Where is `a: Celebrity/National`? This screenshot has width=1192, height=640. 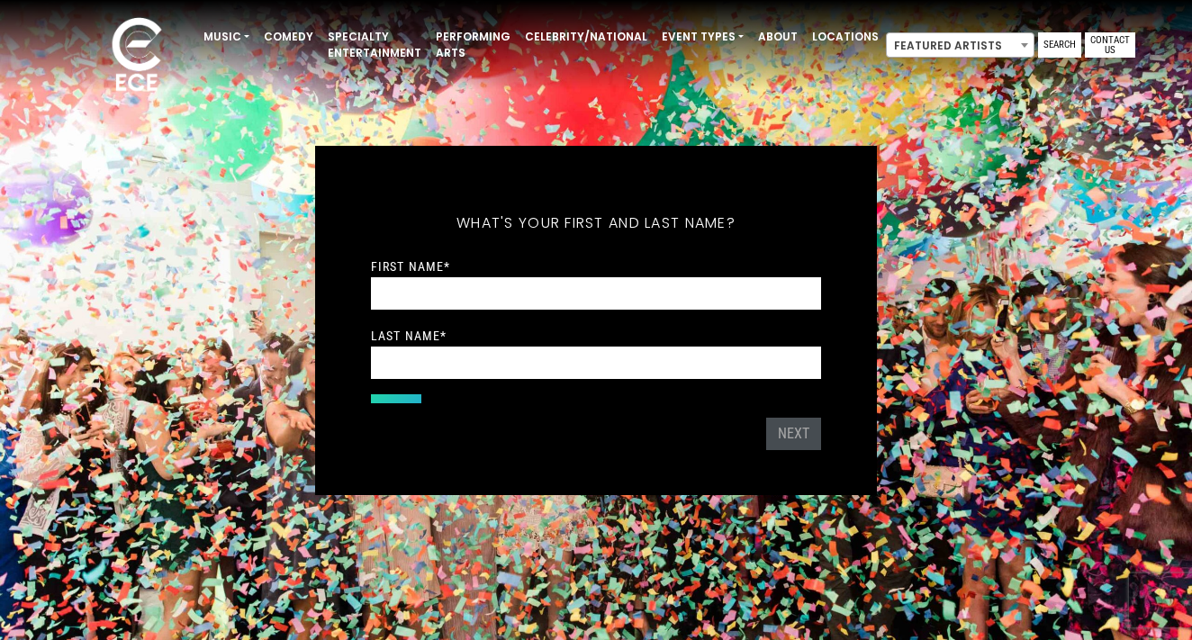
a: Celebrity/National is located at coordinates (586, 37).